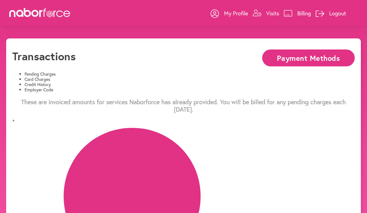 Image resolution: width=367 pixels, height=213 pixels. I want to click on h1: Transactions, so click(44, 56).